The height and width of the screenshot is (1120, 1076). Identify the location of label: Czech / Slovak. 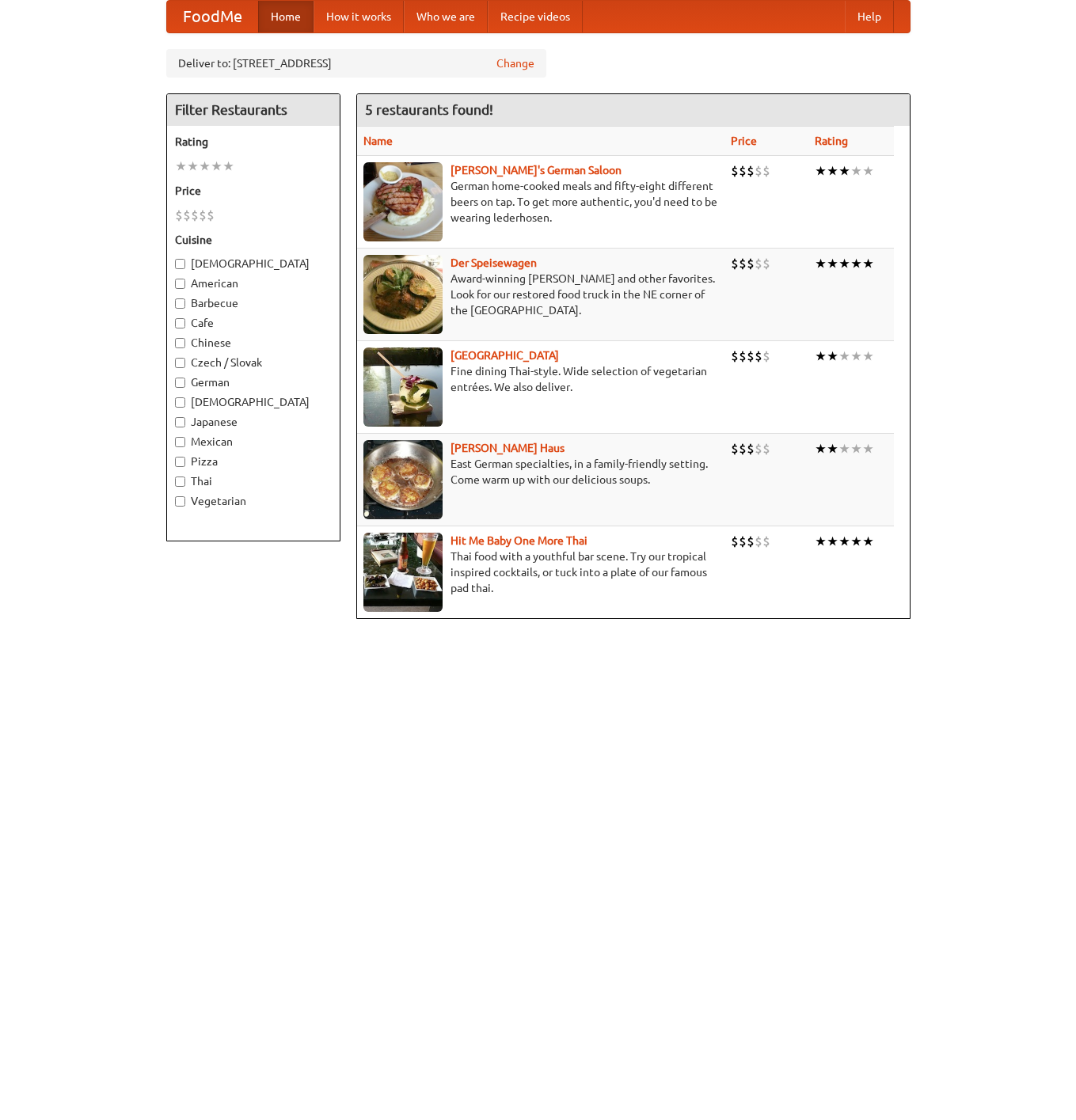
(253, 363).